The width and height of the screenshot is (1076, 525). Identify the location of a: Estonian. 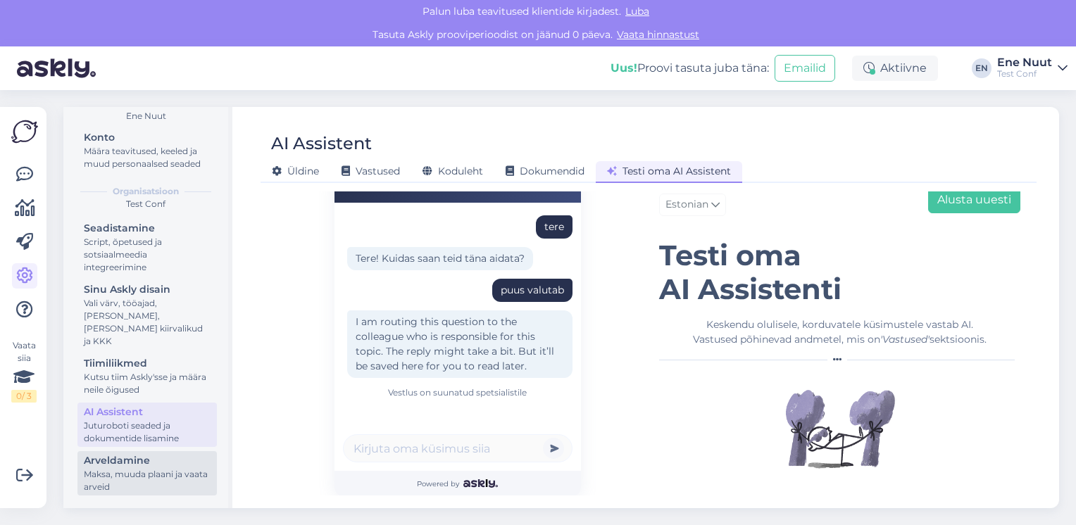
(692, 205).